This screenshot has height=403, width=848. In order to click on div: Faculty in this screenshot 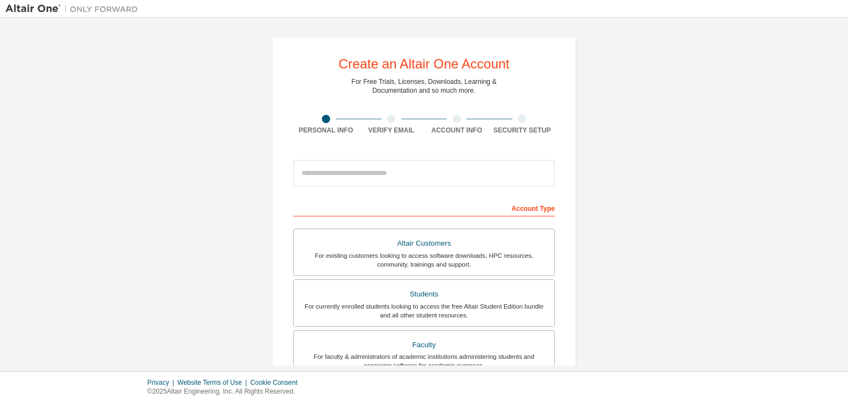, I will do `click(424, 345)`.